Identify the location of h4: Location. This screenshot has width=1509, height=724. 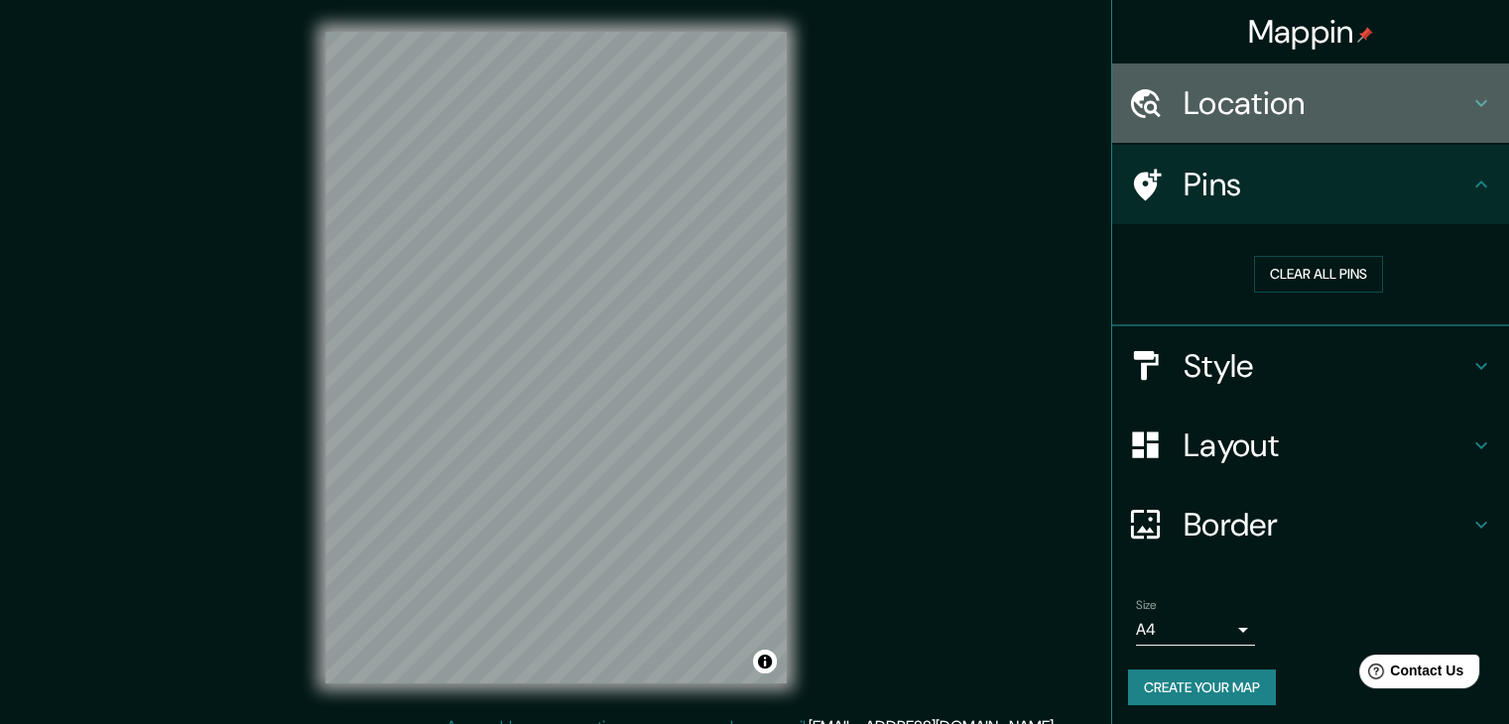
(1326, 103).